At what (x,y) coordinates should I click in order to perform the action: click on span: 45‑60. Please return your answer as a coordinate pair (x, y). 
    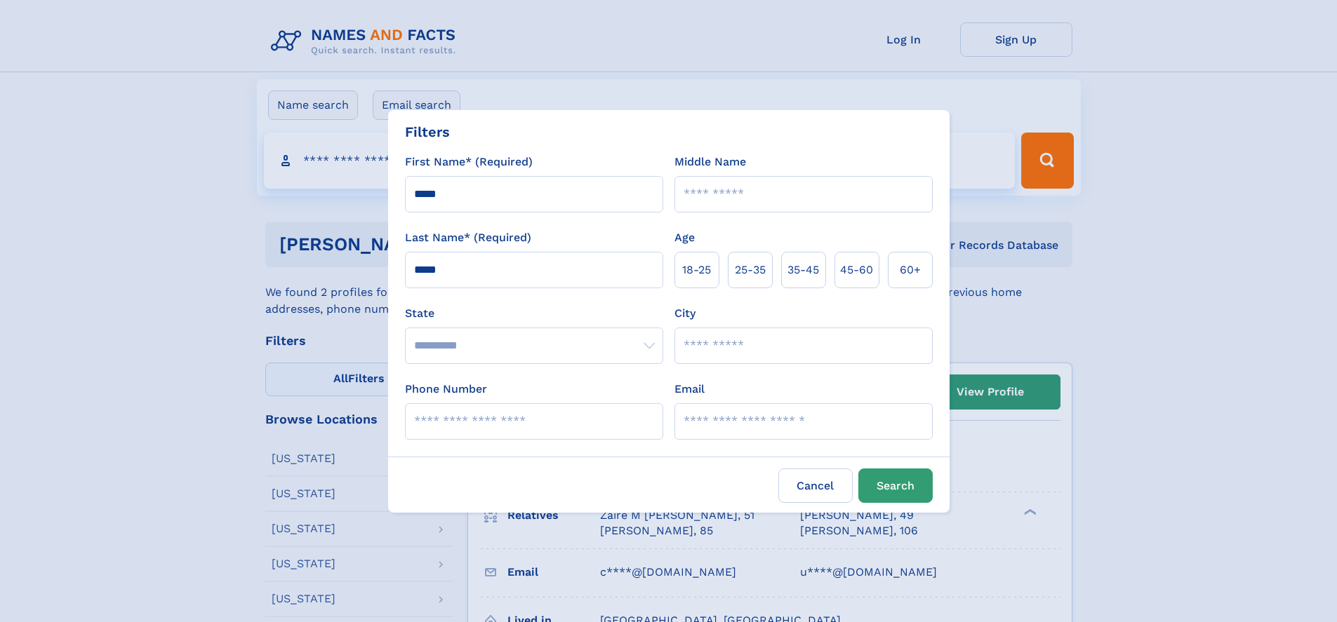
    Looking at the image, I should click on (856, 270).